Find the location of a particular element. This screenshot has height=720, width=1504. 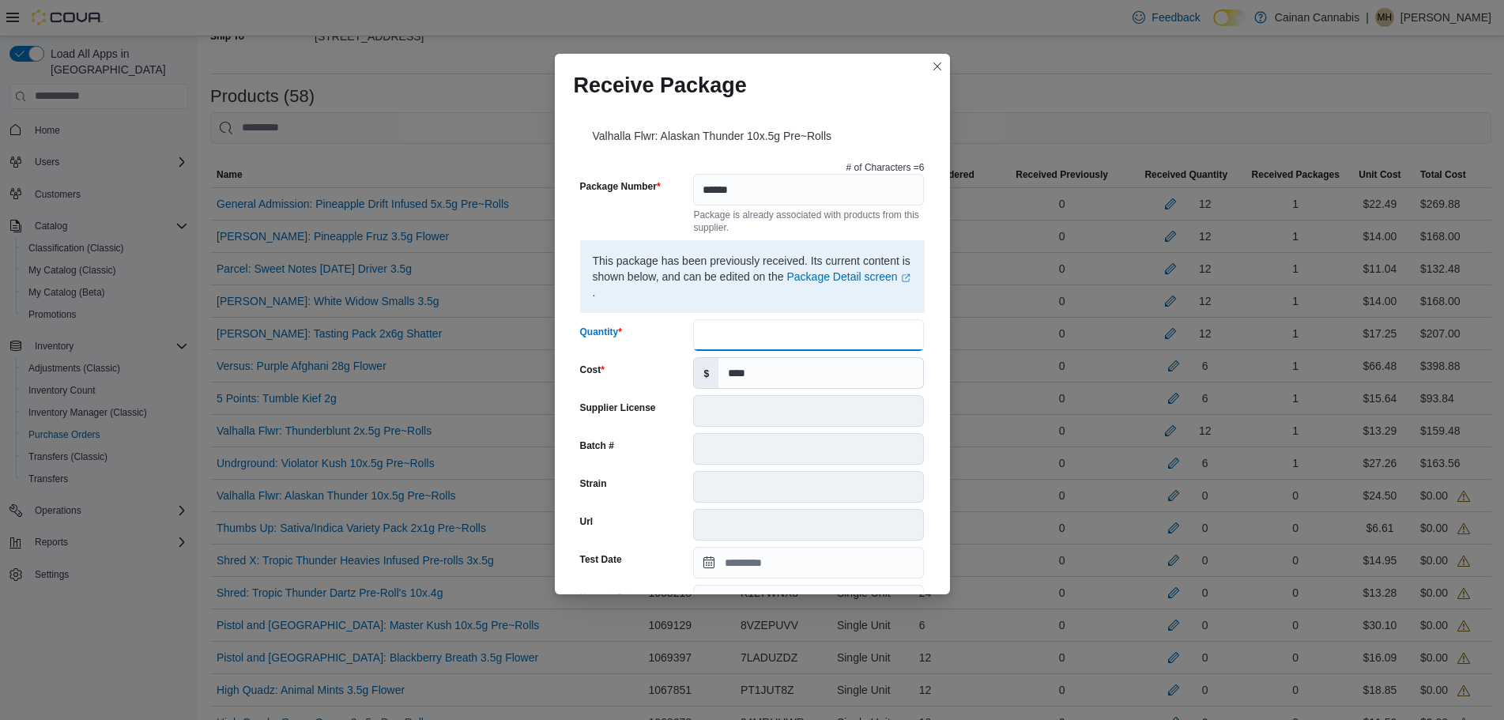

a: Package Detail screenExternal link is located at coordinates (848, 277).